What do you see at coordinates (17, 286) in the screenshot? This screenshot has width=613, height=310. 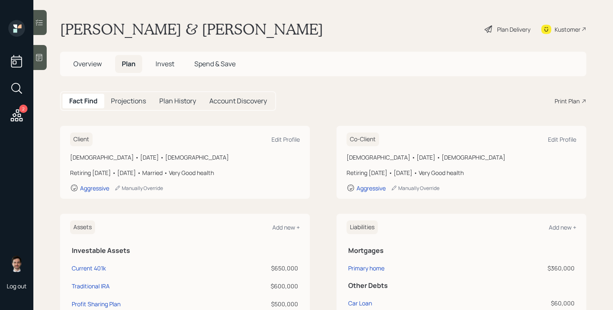 I see `div: Log out` at bounding box center [17, 286].